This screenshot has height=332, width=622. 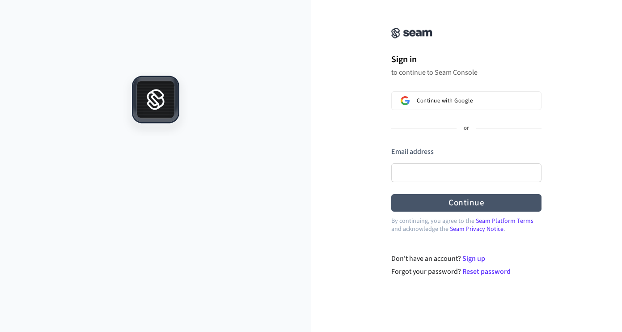 I want to click on h1: Sign in, so click(x=466, y=59).